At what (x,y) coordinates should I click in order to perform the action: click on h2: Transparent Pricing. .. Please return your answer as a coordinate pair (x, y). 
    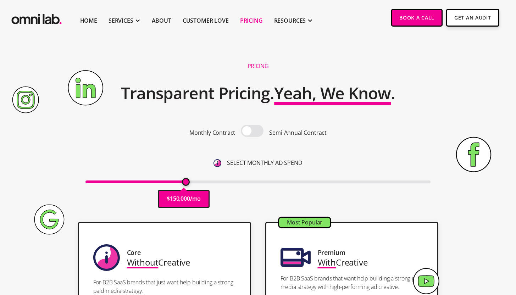
    Looking at the image, I should click on (258, 93).